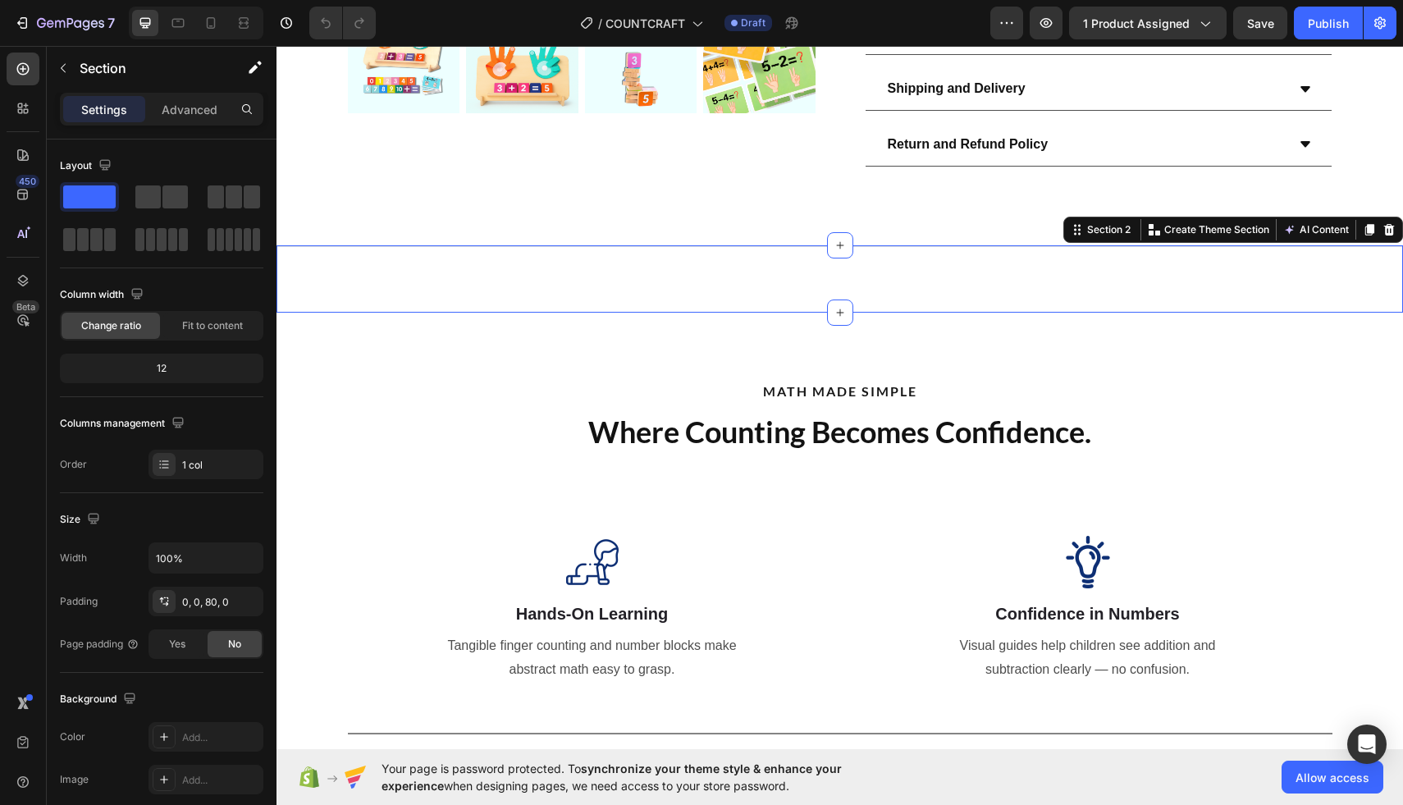 The height and width of the screenshot is (805, 1403). What do you see at coordinates (87, 166) in the screenshot?
I see `div: Layout` at bounding box center [87, 166].